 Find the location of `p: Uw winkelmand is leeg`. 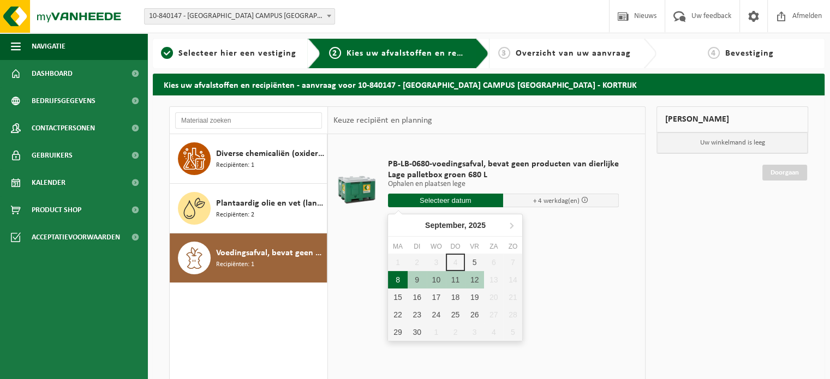

p: Uw winkelmand is leeg is located at coordinates (732, 143).